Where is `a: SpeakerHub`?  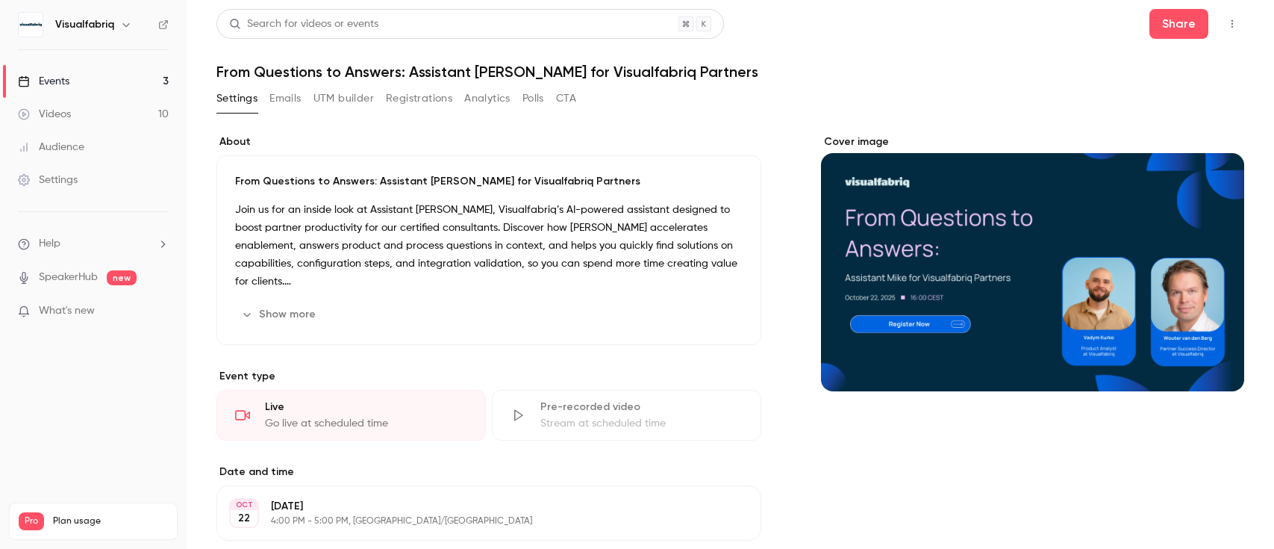
a: SpeakerHub is located at coordinates (68, 277).